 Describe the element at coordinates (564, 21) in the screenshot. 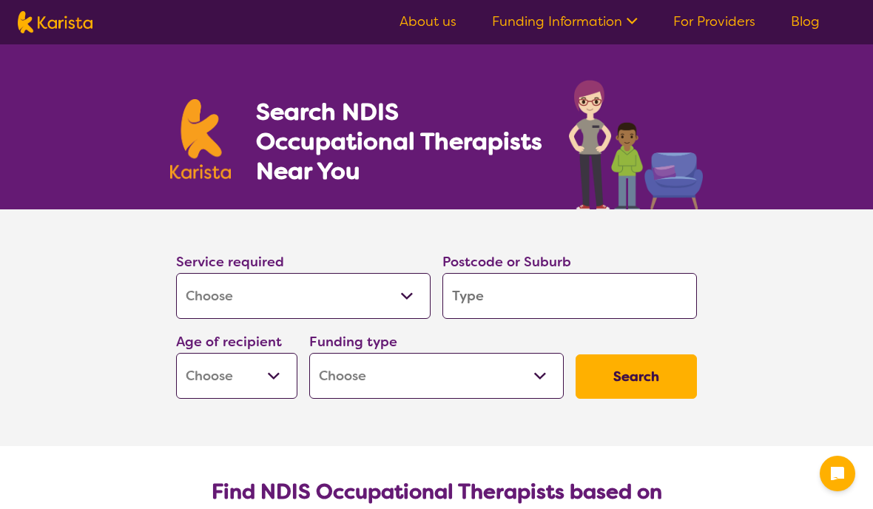

I see `a: Funding Information` at that location.